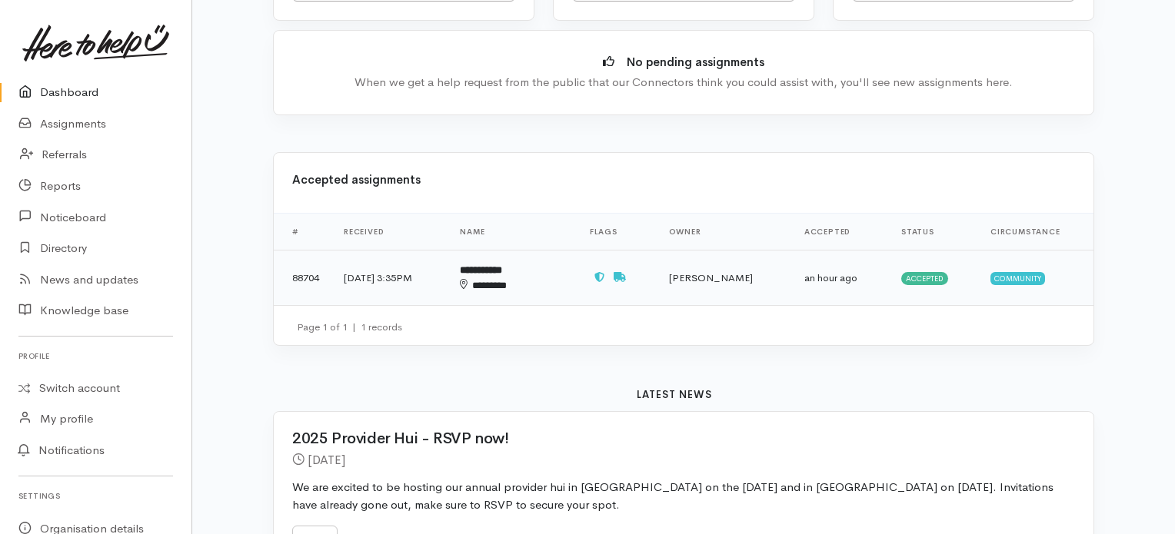 Image resolution: width=1175 pixels, height=534 pixels. I want to click on span: Community, so click(1017, 278).